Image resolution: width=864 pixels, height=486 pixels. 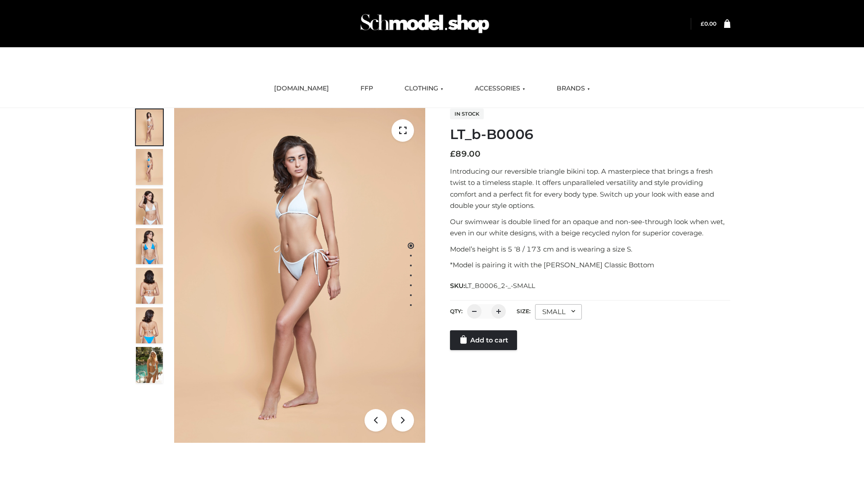 I want to click on img: ArielClassicBikiniTop_CloudNine_AzureSky_OW114ECO_3-scaled.jpg, so click(x=149, y=206).